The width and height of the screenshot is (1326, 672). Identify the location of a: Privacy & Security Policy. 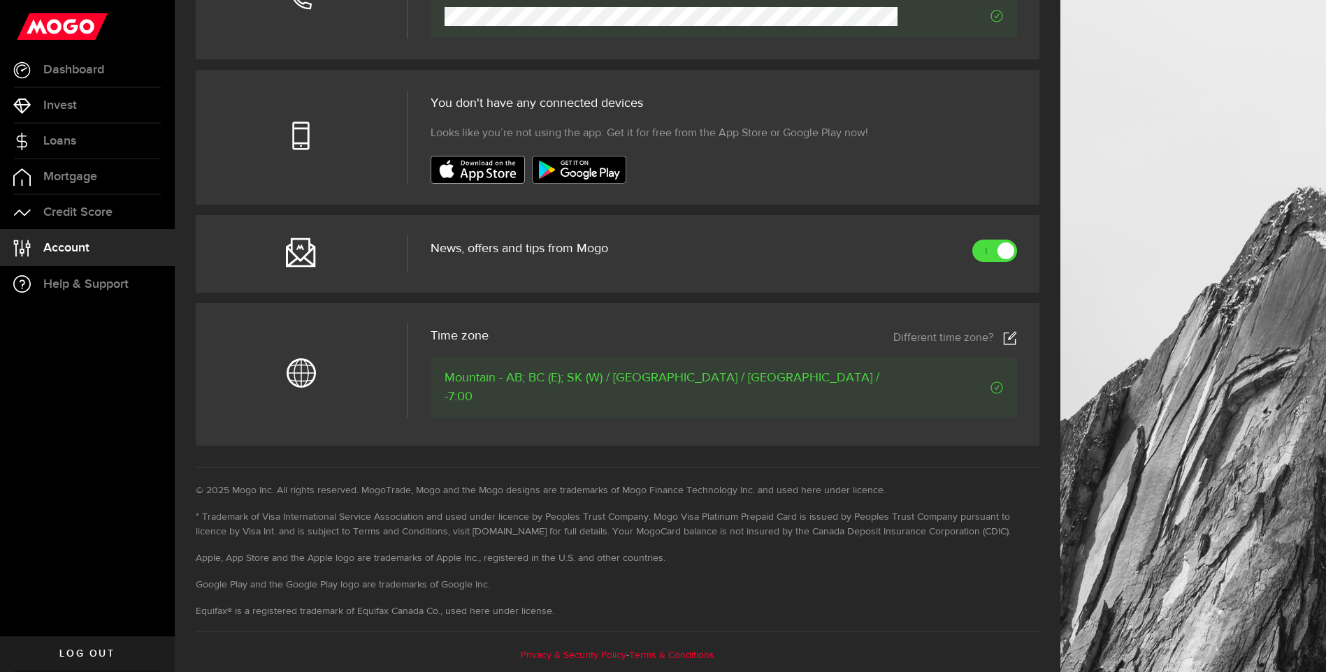
(573, 656).